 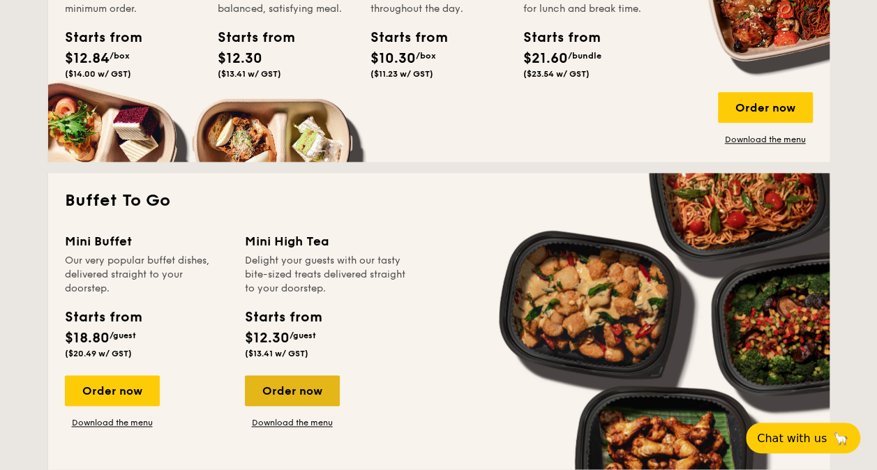 What do you see at coordinates (556, 74) in the screenshot?
I see `span: ($23.54 w/ GST)` at bounding box center [556, 74].